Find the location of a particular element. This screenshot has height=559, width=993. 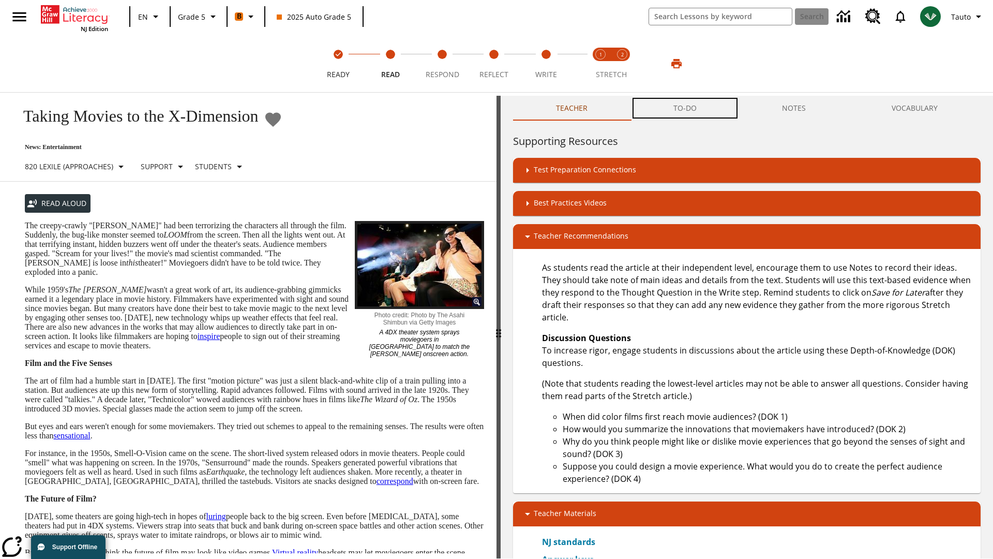

p: Test Preparation Connections is located at coordinates (585, 170).